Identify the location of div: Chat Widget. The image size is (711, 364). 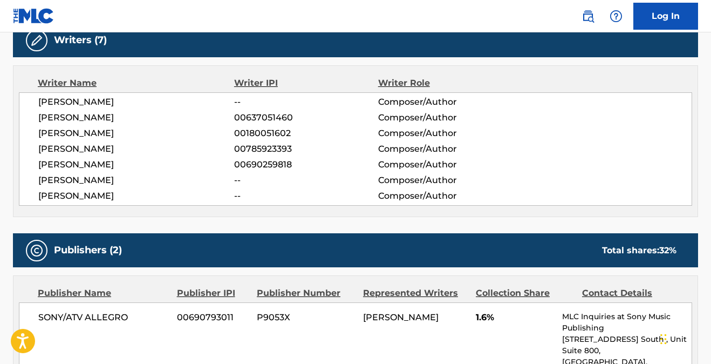
(684, 338).